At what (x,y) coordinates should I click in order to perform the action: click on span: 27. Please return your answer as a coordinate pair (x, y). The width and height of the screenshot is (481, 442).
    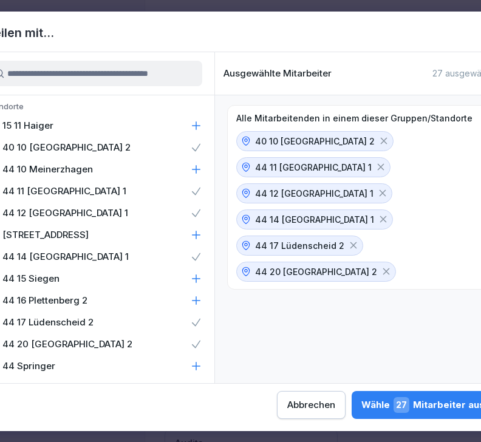
    Looking at the image, I should click on (402, 405).